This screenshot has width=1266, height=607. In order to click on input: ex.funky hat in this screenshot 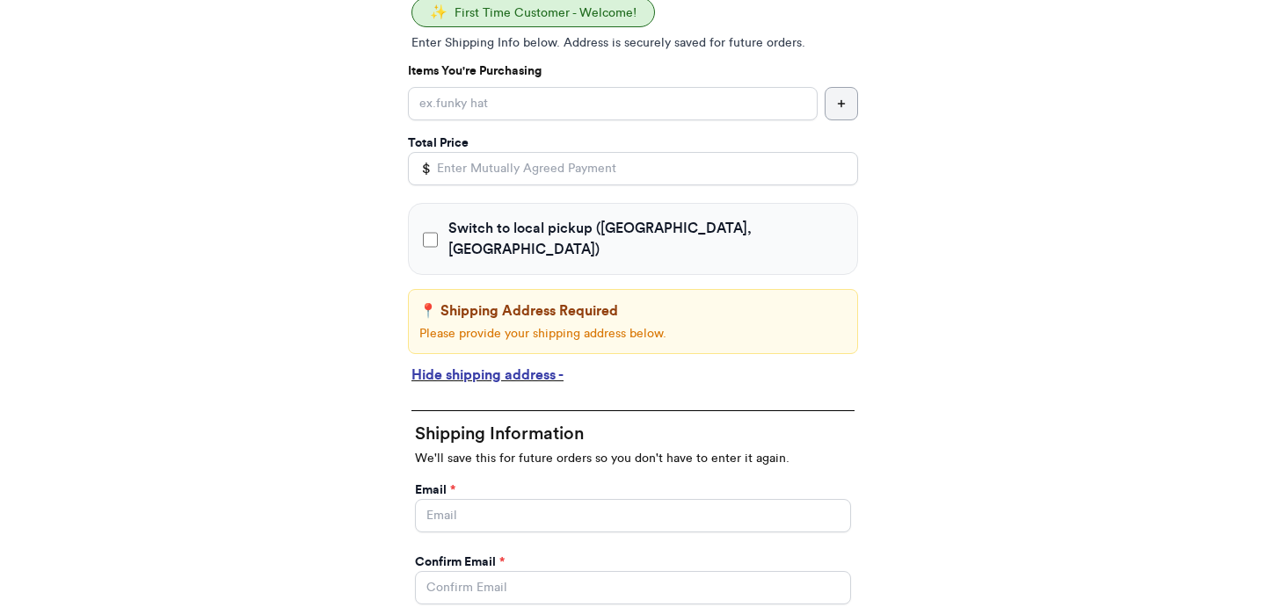, I will do `click(613, 104)`.